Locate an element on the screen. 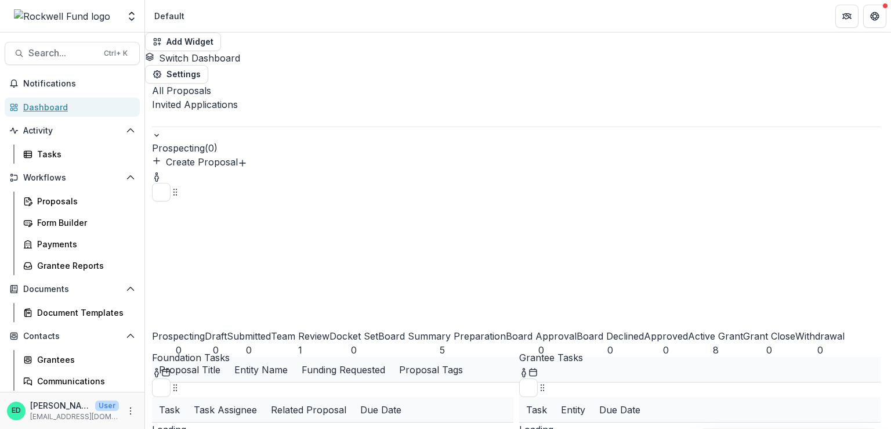 Image resolution: width=891 pixels, height=429 pixels. a: Grantees is located at coordinates (79, 359).